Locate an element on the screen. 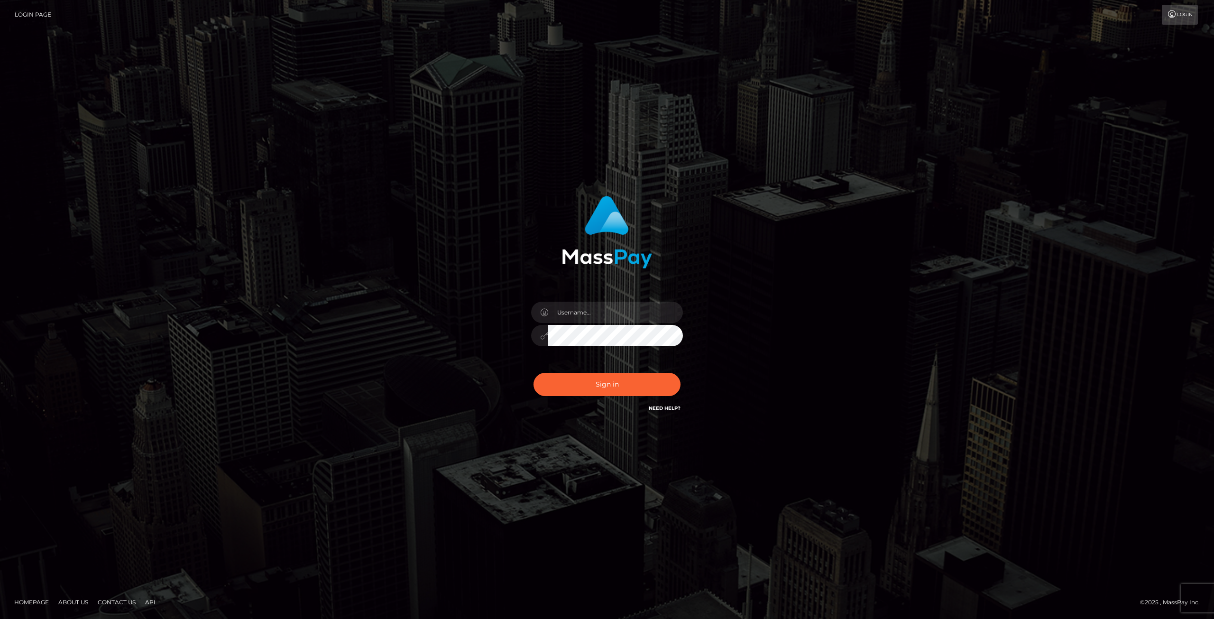  button: Sign in is located at coordinates (607, 384).